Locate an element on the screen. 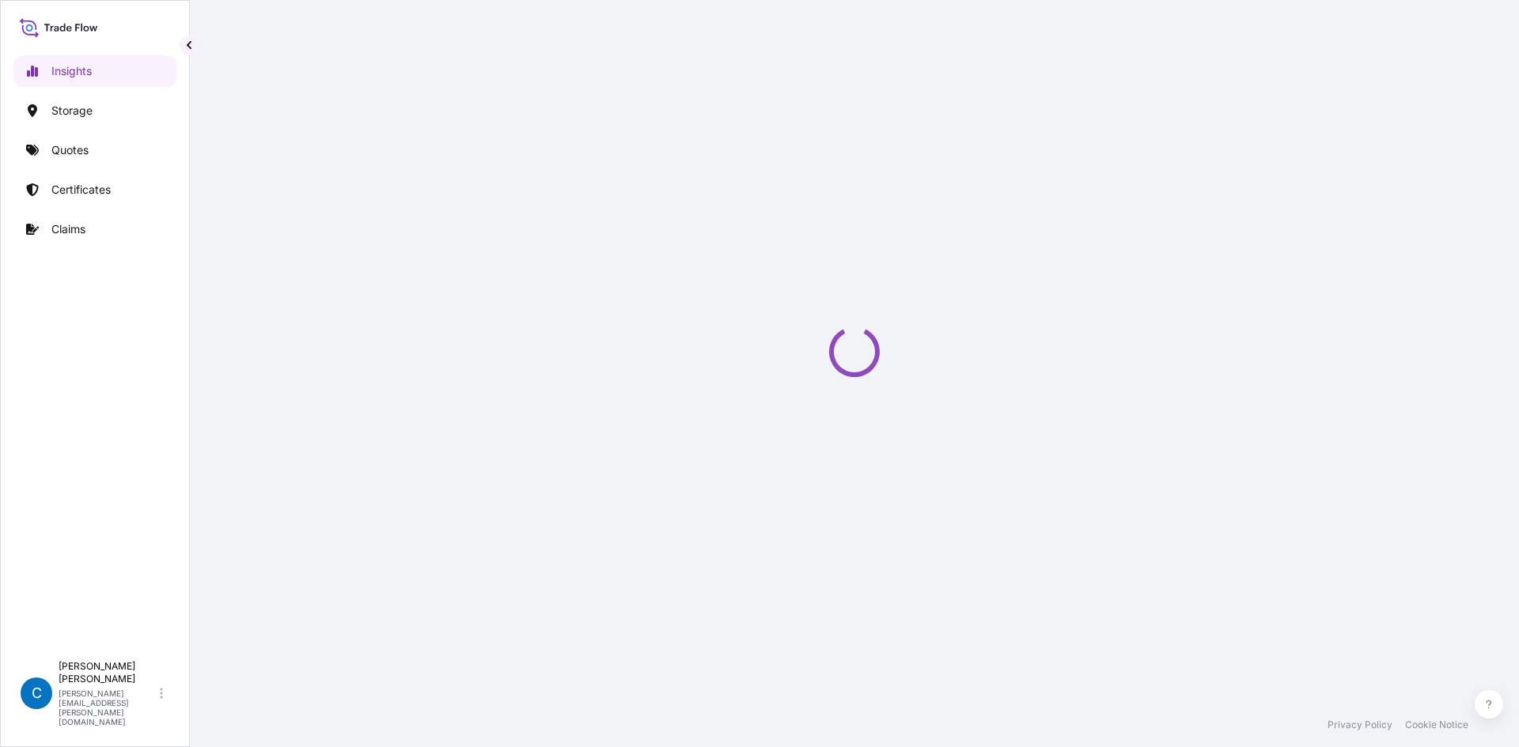 The width and height of the screenshot is (1519, 747). a: Claims is located at coordinates (95, 229).